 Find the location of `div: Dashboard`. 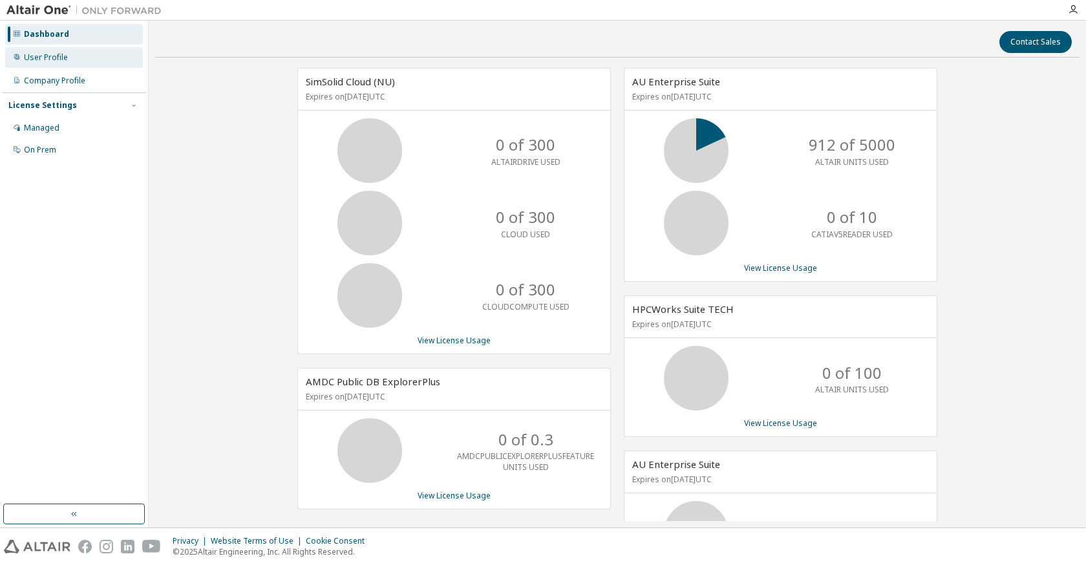

div: Dashboard is located at coordinates (47, 34).